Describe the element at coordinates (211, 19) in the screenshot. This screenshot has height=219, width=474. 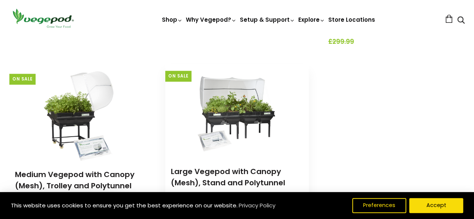
I see `a: Why Vegepod?` at that location.